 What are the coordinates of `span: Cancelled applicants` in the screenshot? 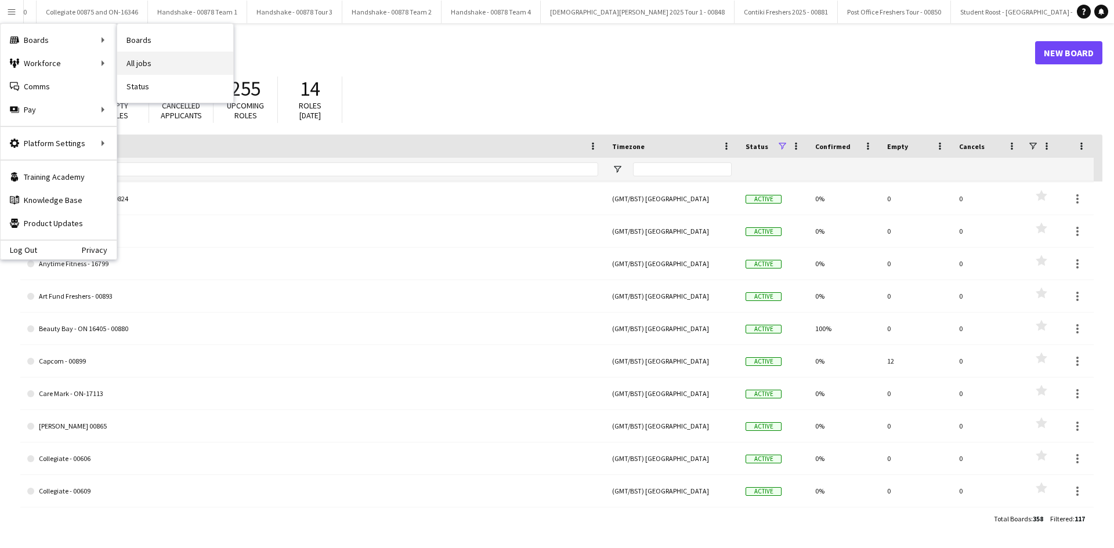 It's located at (181, 110).